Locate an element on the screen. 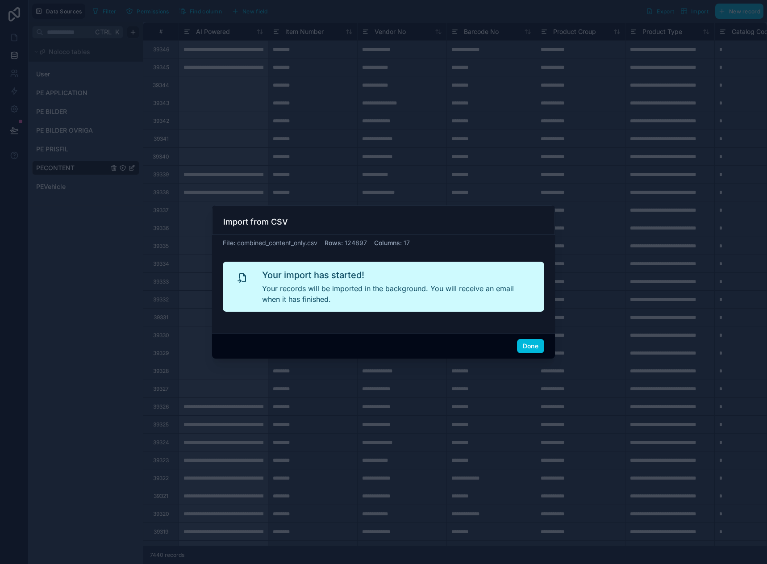  span: Columns : is located at coordinates (388, 242).